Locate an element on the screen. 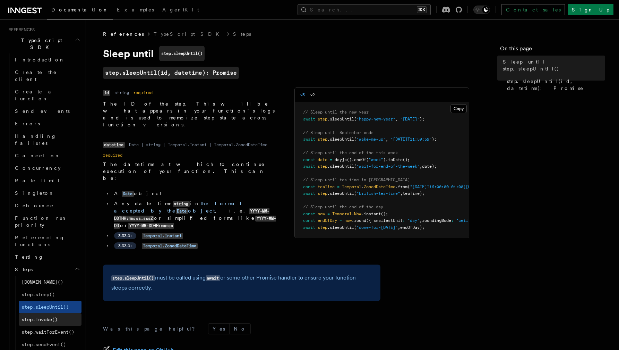  code: Temporal.ZonedDateTime is located at coordinates (170, 246).